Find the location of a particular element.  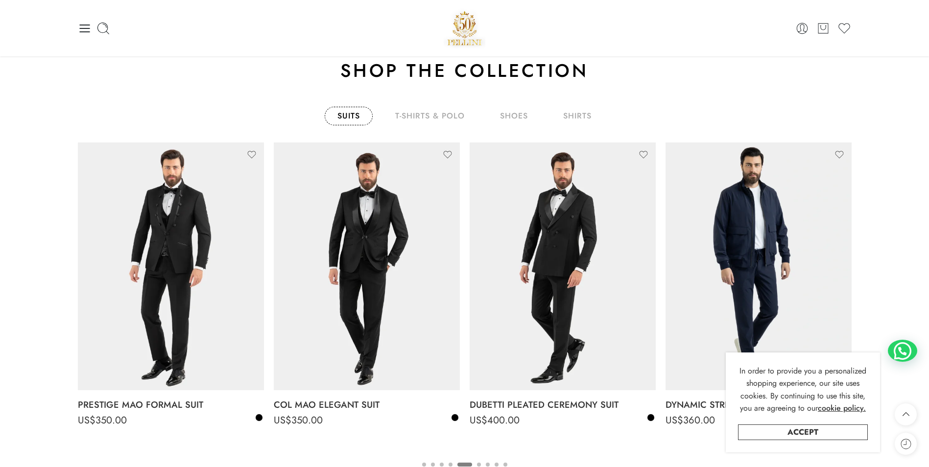

a: Accept is located at coordinates (803, 433).